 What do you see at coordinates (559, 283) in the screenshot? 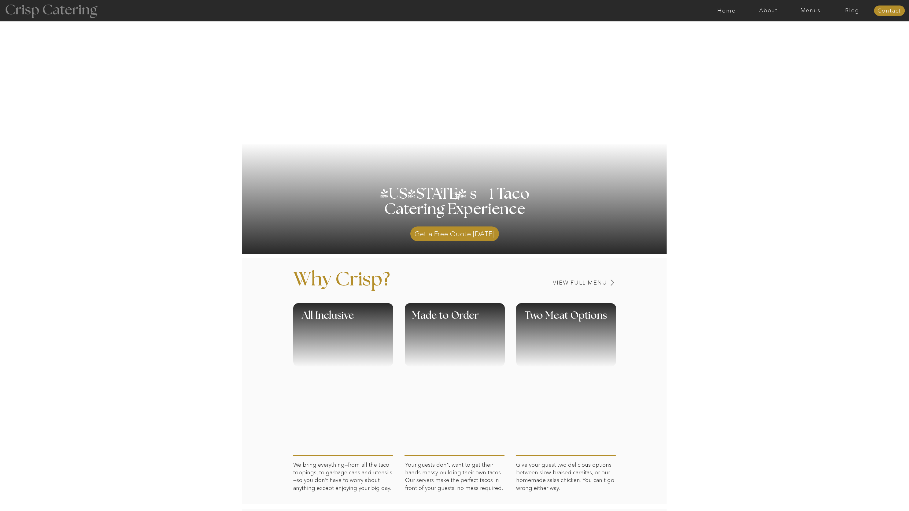
I see `h3: View Full Menu` at bounding box center [559, 283].